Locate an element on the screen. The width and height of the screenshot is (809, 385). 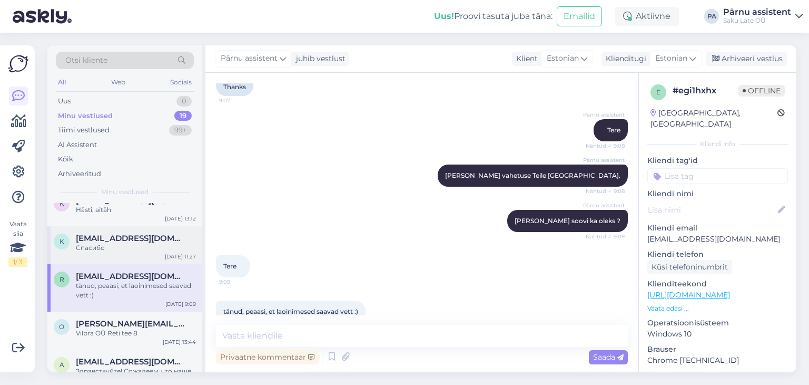
div: Hästi, aitäh is located at coordinates (136, 210).